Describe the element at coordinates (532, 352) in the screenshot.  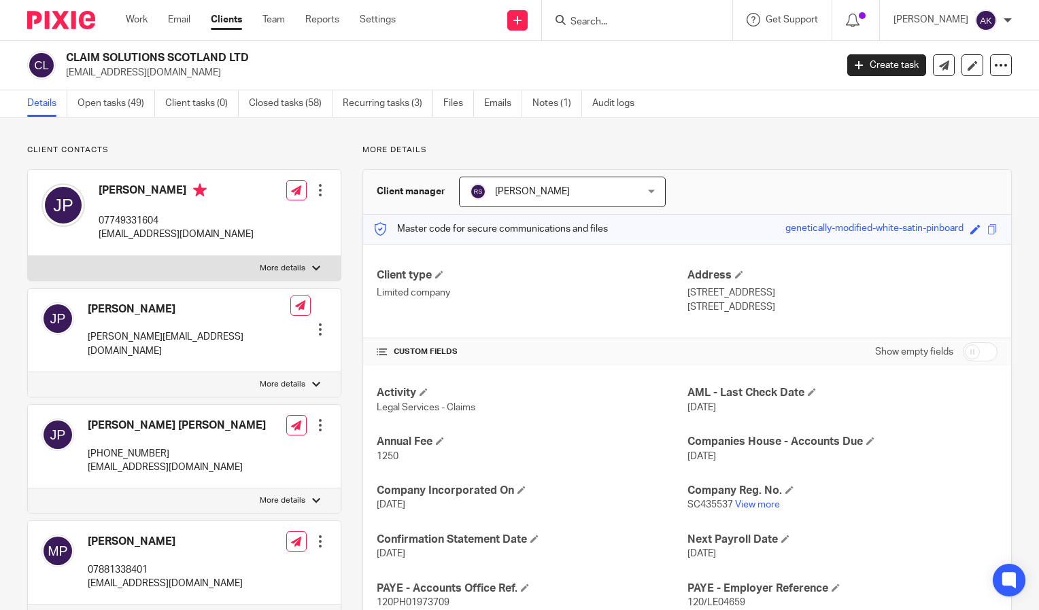
I see `h4: CUSTOM FIELDS` at that location.